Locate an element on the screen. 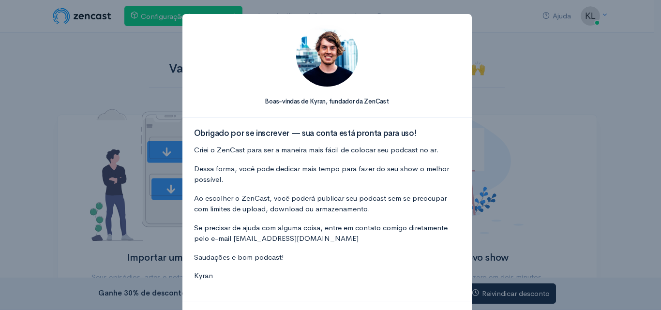 The height and width of the screenshot is (310, 661). font: Obrigado por se inscrever — sua conta está pronta para uso! is located at coordinates (305, 133).